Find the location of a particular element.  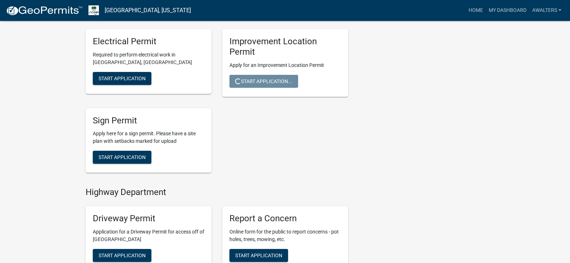

a: Awalters is located at coordinates (547, 10).